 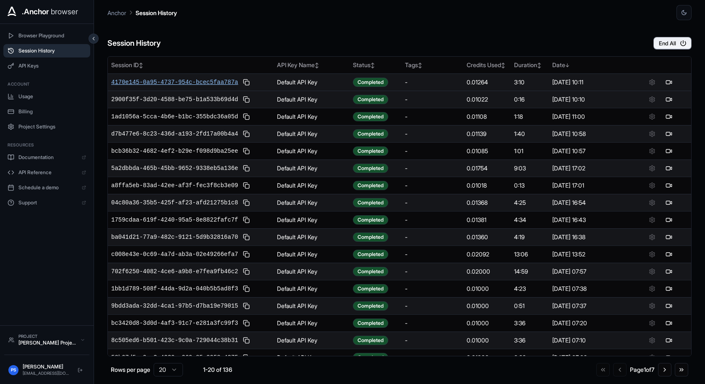 I want to click on div: 1:40, so click(x=530, y=134).